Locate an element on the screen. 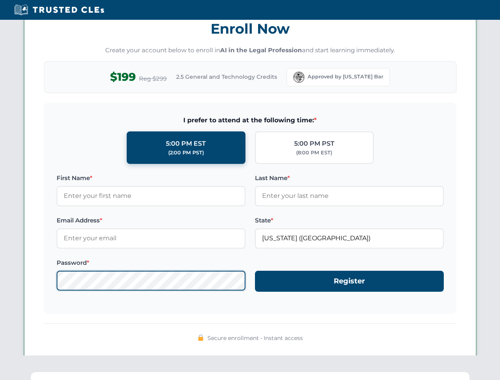  span: I prefer to attend at the following time: is located at coordinates (250, 120).